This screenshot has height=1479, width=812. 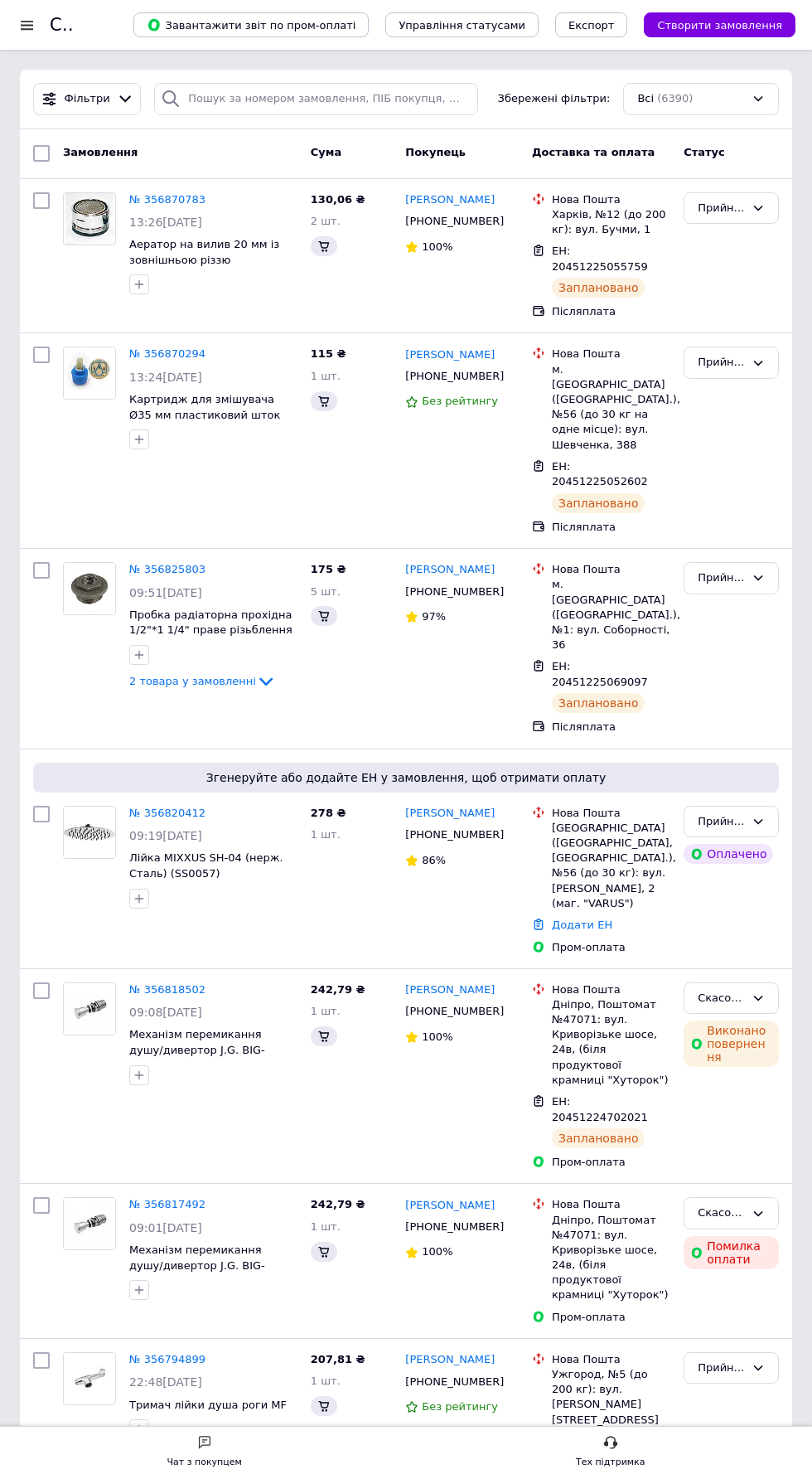 What do you see at coordinates (433, 615) in the screenshot?
I see `span: 97%` at bounding box center [433, 615].